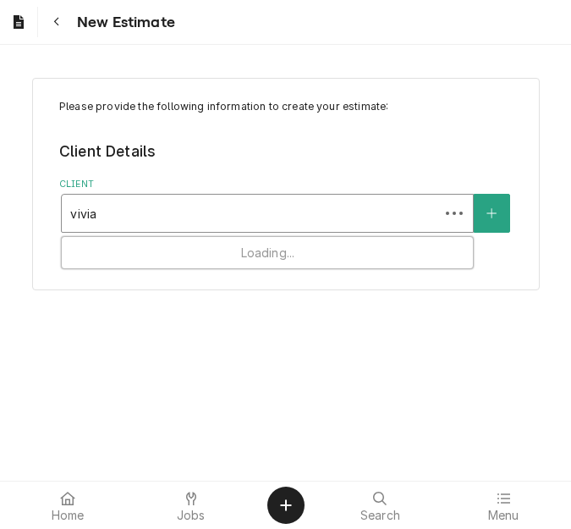 The width and height of the screenshot is (571, 529). What do you see at coordinates (285, 184) in the screenshot?
I see `label: Client` at bounding box center [285, 184].